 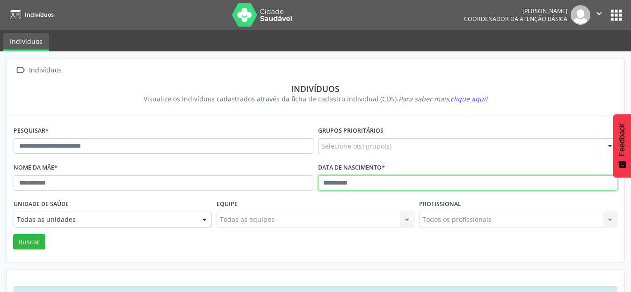 I want to click on label: Nome da mãe, so click(x=36, y=168).